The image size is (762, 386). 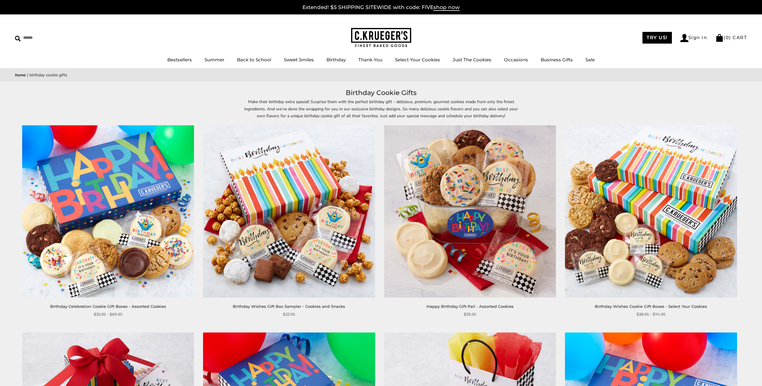 What do you see at coordinates (289, 314) in the screenshot?
I see `span: $32.95` at bounding box center [289, 314].